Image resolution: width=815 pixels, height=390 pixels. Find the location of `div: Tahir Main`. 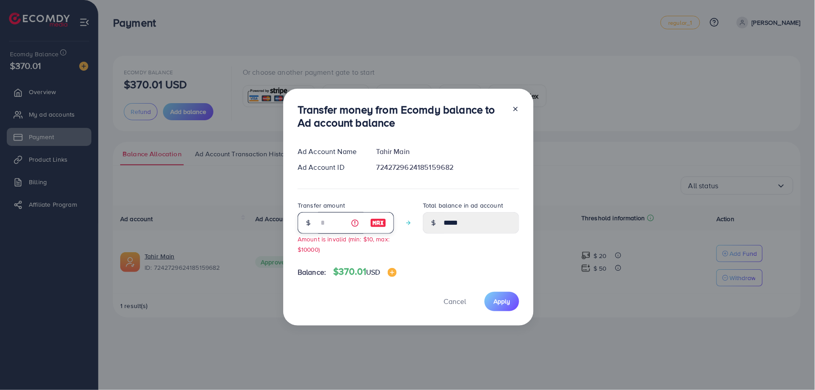

div: Tahir Main is located at coordinates (448, 151).